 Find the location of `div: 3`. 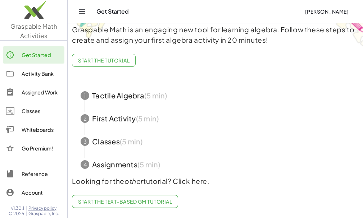

div: 3 is located at coordinates (85, 142).